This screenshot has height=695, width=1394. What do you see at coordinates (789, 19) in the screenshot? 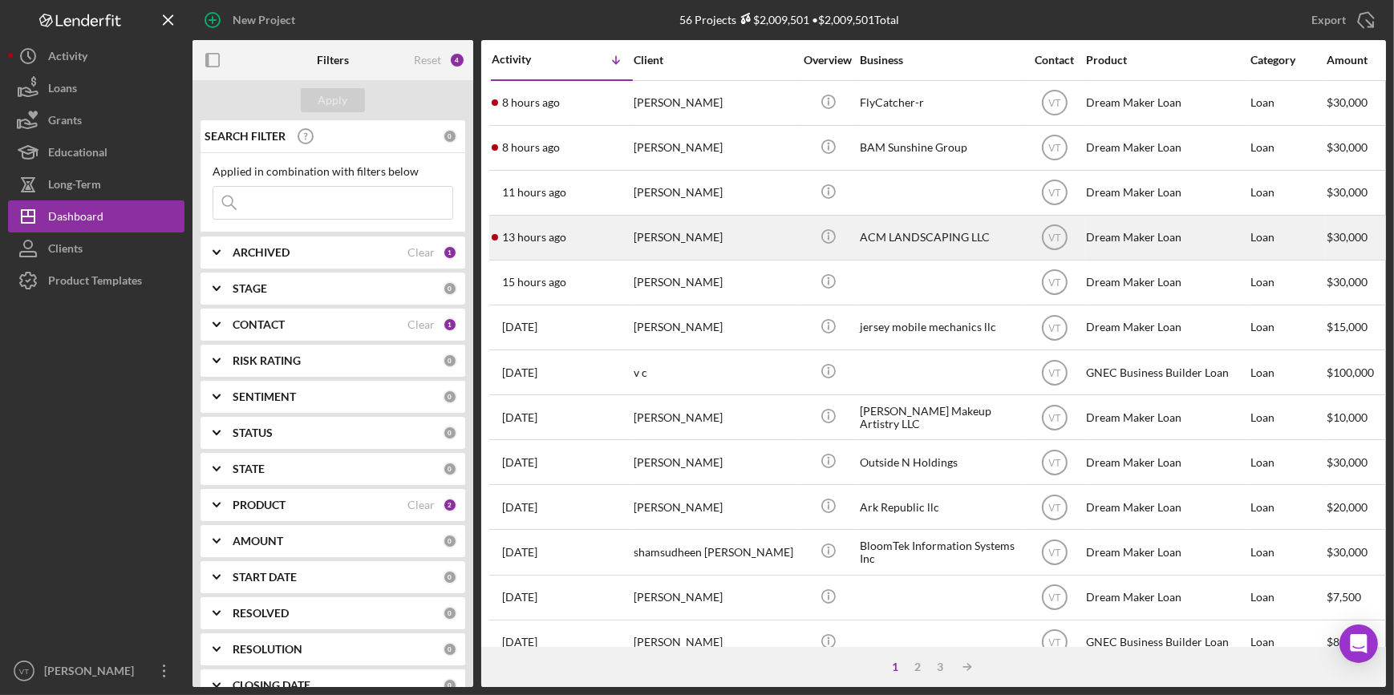
I see `div: 56 Projects • $2,009,501 Total` at bounding box center [789, 19].